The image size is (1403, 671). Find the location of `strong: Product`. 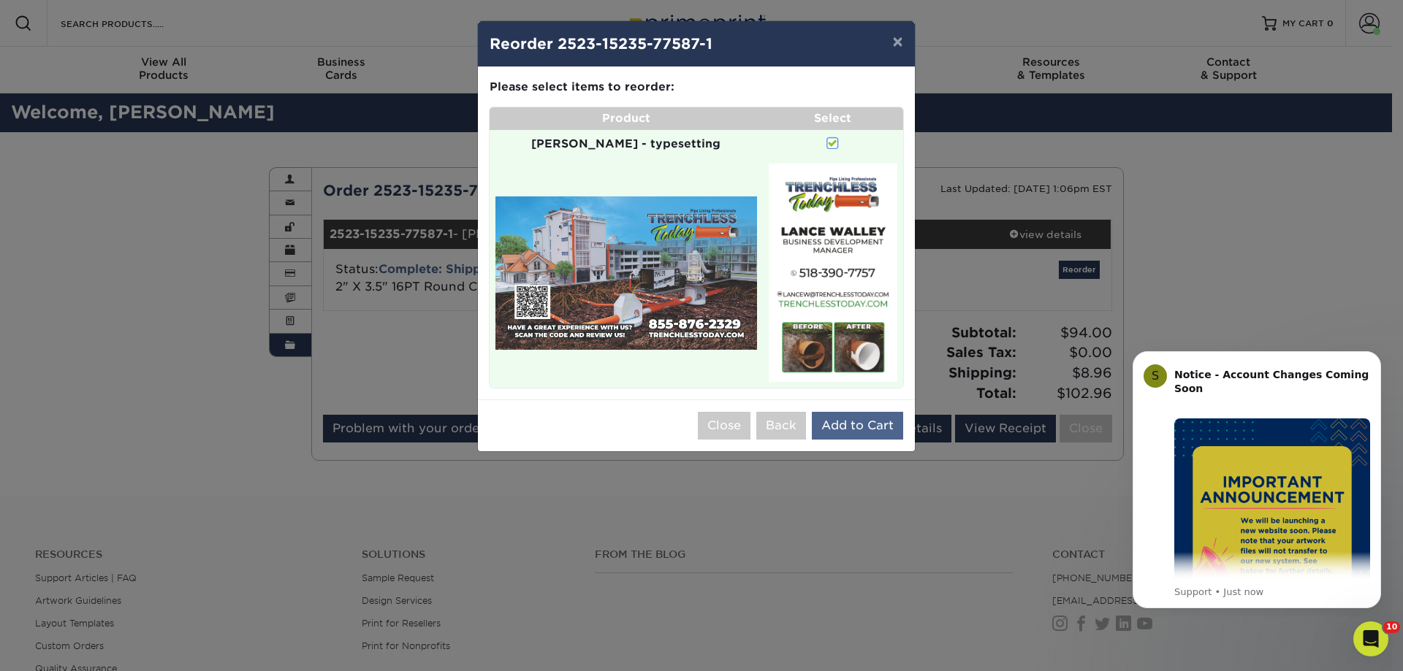

strong: Product is located at coordinates (626, 118).